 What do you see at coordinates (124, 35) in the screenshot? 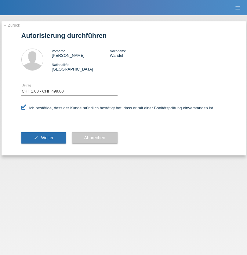
I see `h1: Autorisierung durchführen` at bounding box center [124, 35].